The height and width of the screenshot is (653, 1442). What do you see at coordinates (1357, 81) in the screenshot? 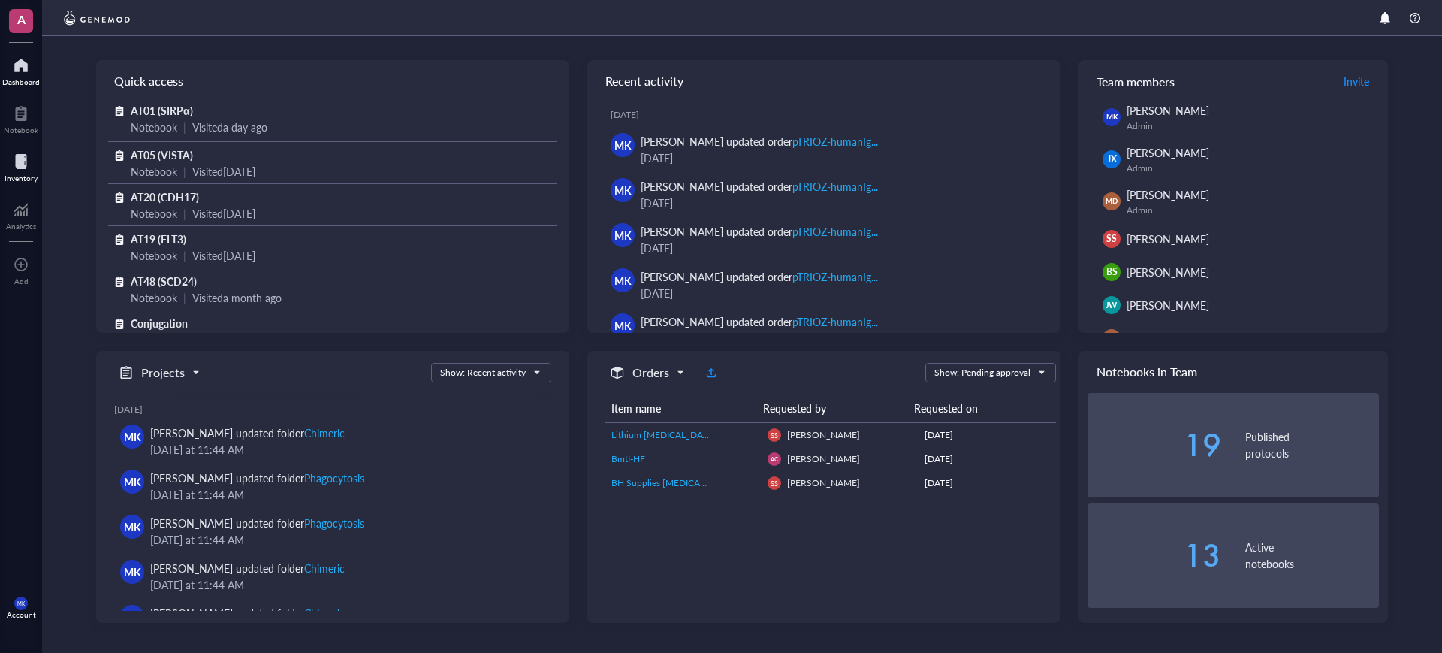
I see `a: Invite` at bounding box center [1357, 81].